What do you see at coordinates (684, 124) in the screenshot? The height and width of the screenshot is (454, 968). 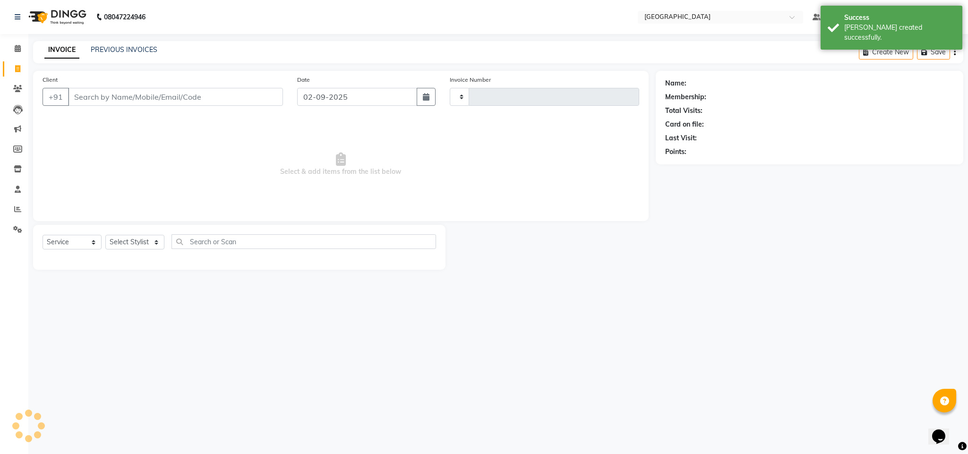 I see `div: Card on file:` at bounding box center [684, 124].